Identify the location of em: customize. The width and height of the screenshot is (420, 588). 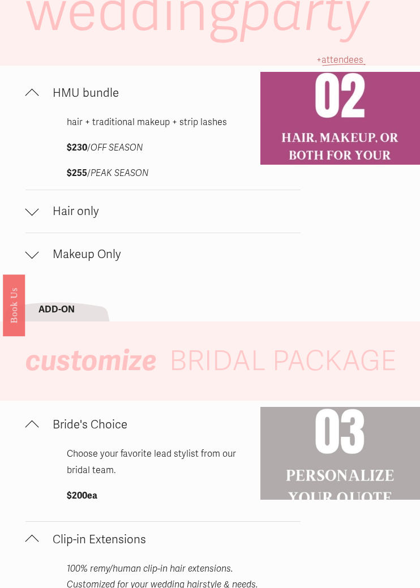
(91, 360).